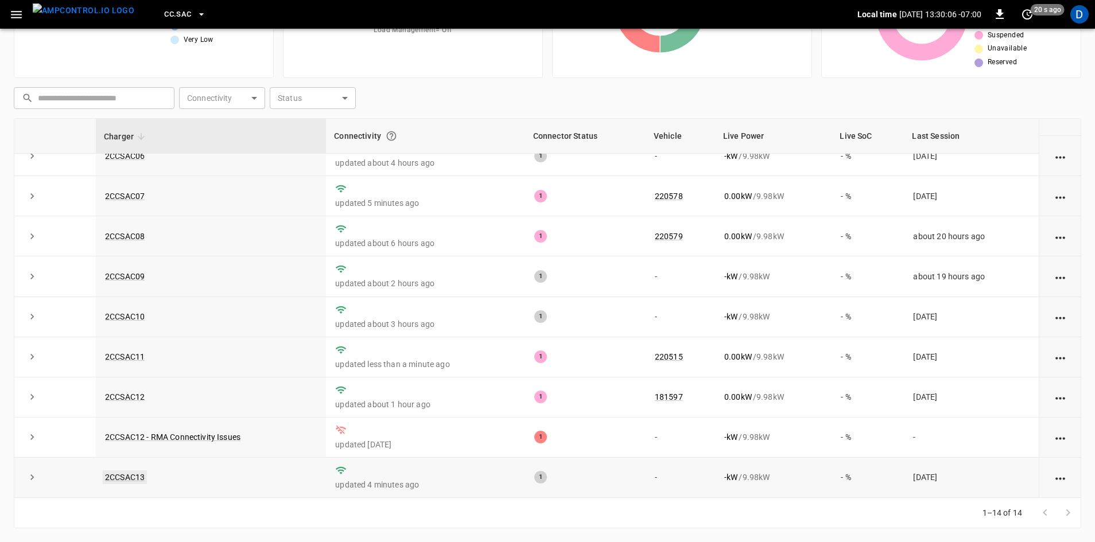  I want to click on img: ampcontrol.io logo, so click(83, 10).